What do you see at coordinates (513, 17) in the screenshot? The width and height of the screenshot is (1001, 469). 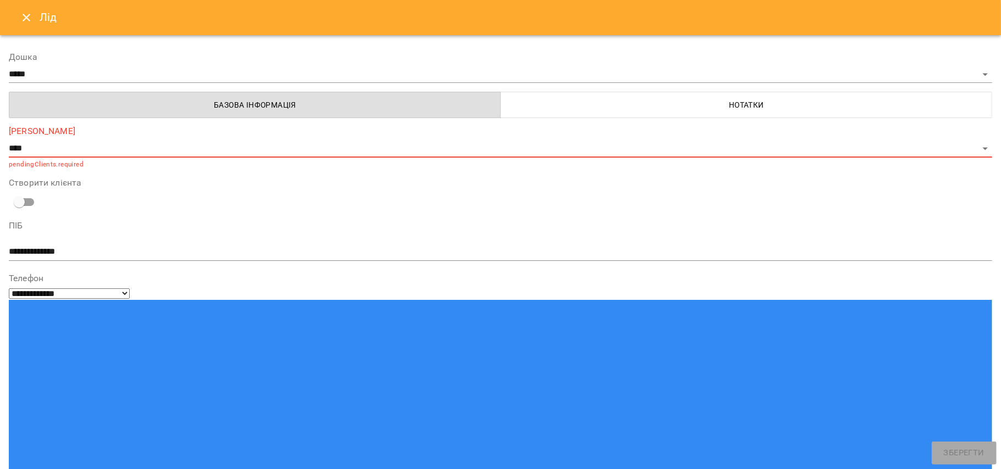 I see `h6: Лід` at bounding box center [513, 17].